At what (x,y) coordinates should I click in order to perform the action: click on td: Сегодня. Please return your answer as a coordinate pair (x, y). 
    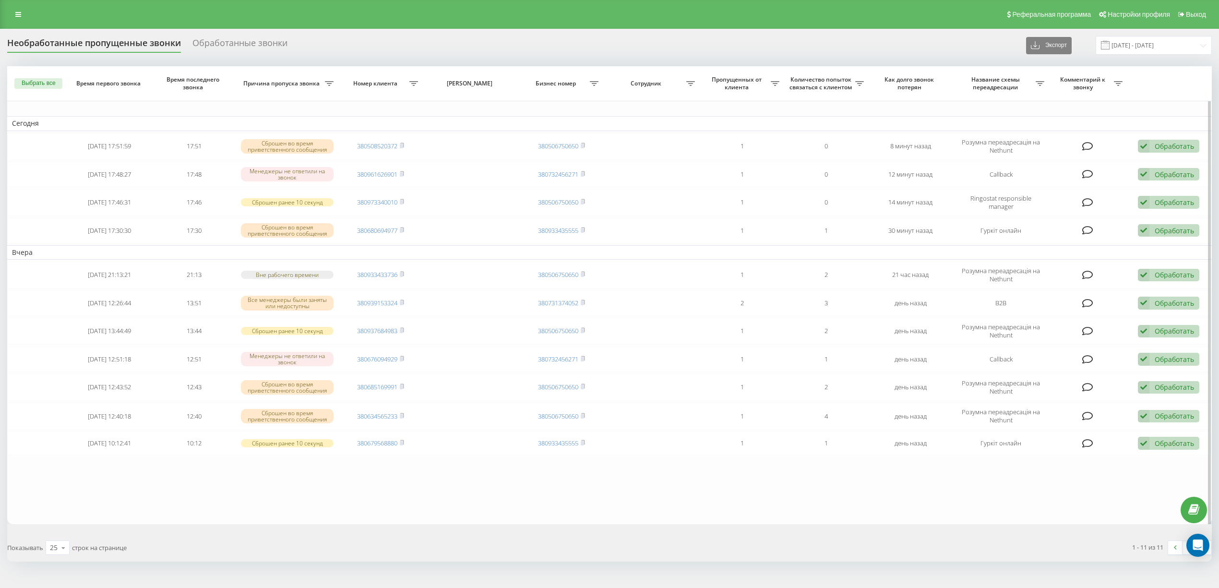
    Looking at the image, I should click on (610, 123).